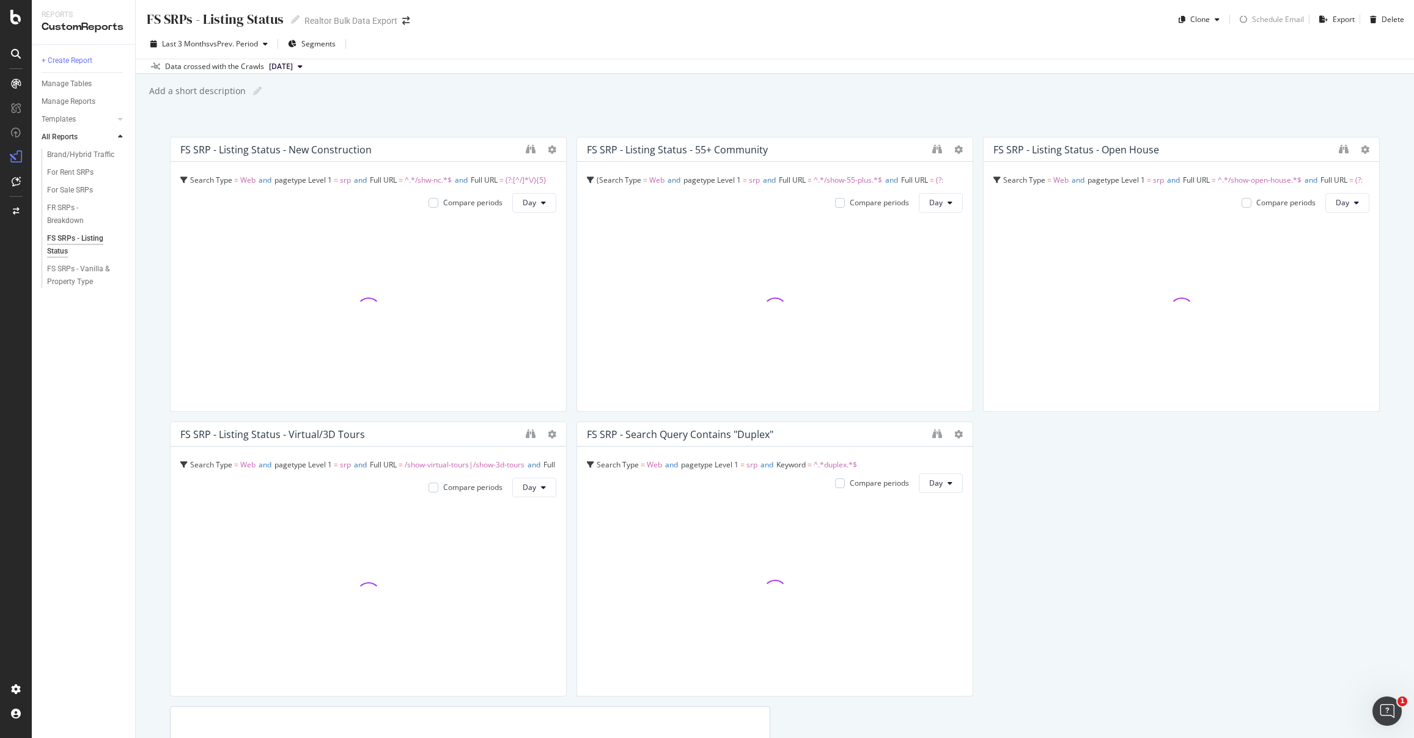  What do you see at coordinates (428, 180) in the screenshot?
I see `span: ^.*/shw-nc.*$` at bounding box center [428, 180].